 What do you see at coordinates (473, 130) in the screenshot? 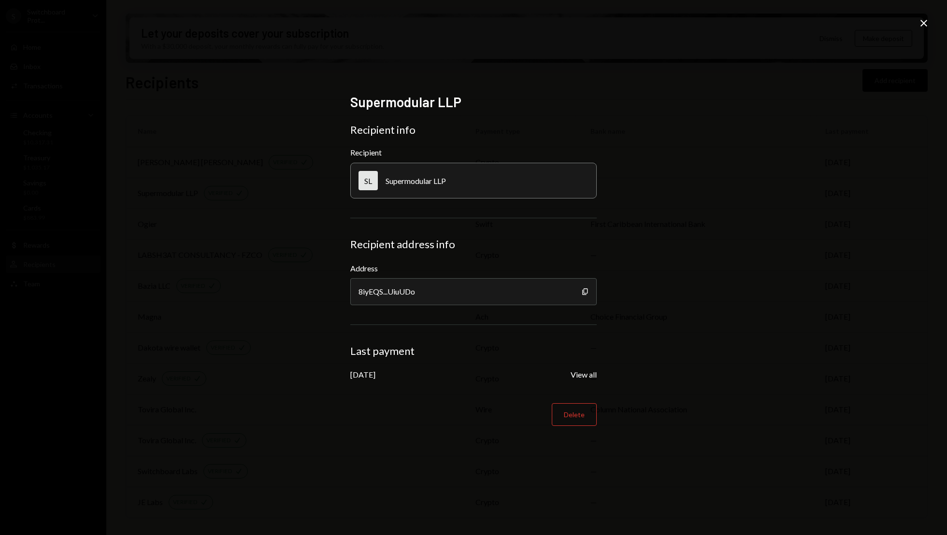
I see `div: Recipient info` at bounding box center [473, 130].